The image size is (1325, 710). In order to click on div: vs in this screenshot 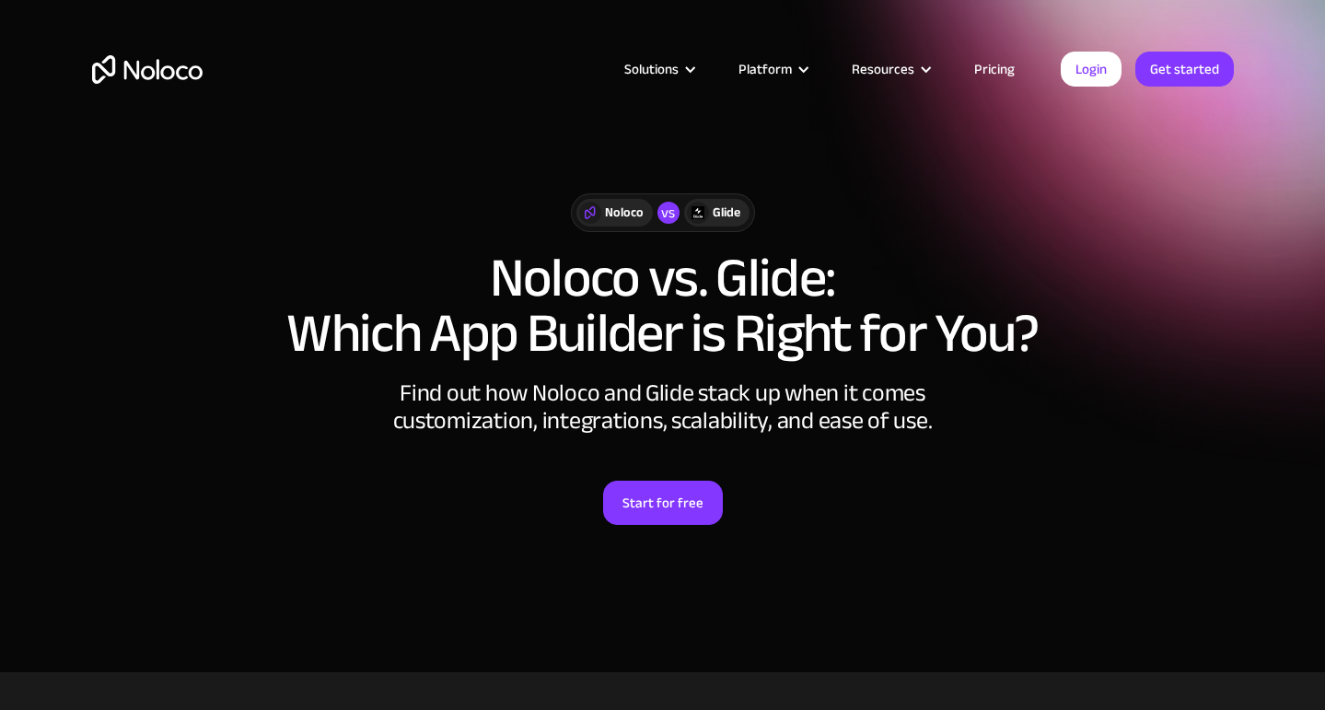, I will do `click(668, 213)`.